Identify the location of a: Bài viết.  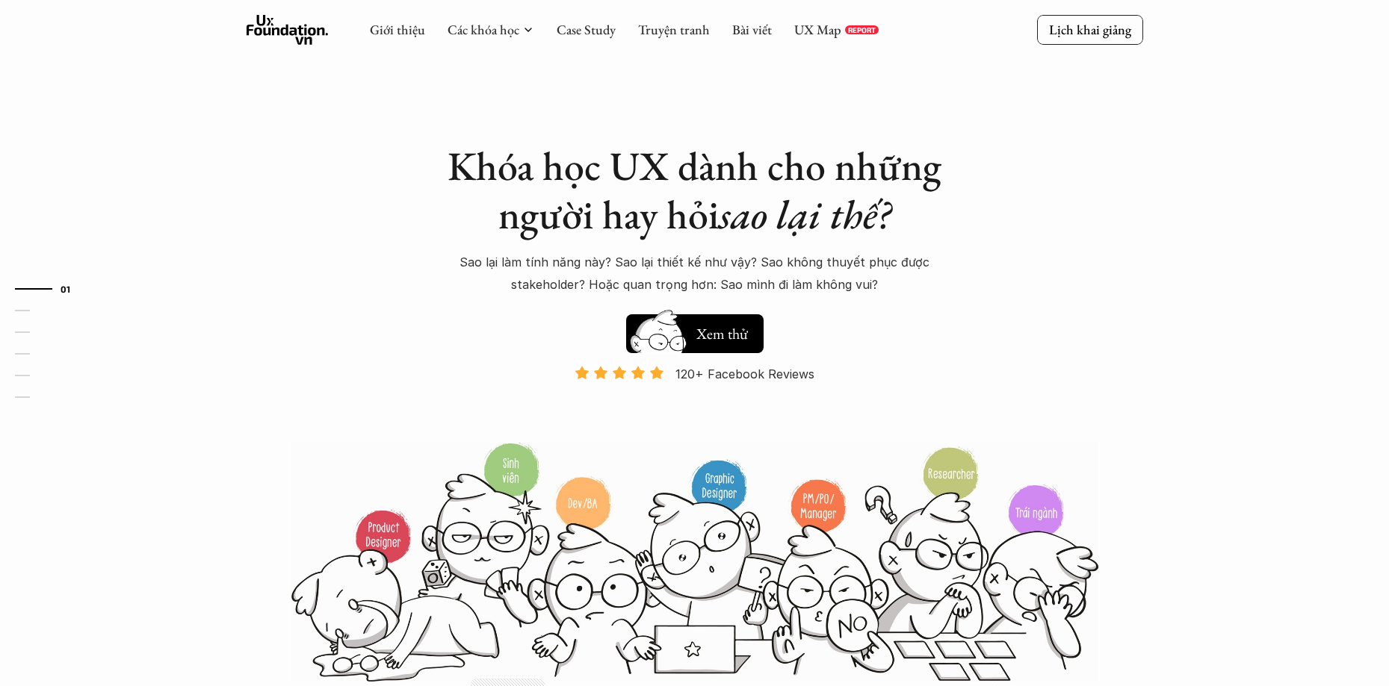
(751, 29).